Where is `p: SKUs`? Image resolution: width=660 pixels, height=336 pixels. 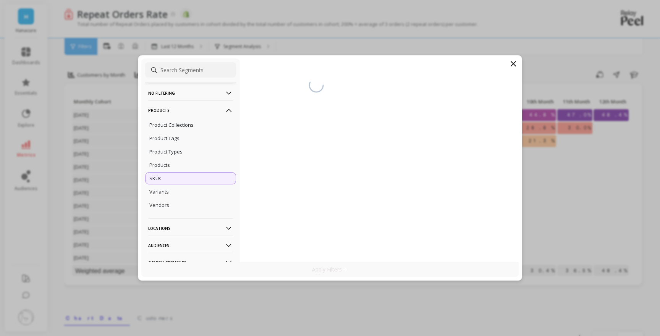
p: SKUs is located at coordinates (156, 178).